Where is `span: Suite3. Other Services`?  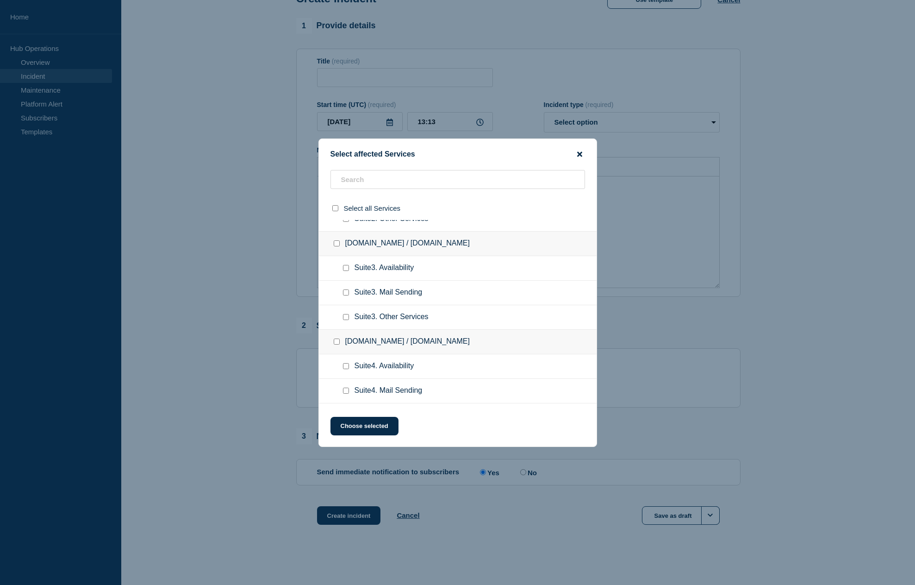 span: Suite3. Other Services is located at coordinates (392, 317).